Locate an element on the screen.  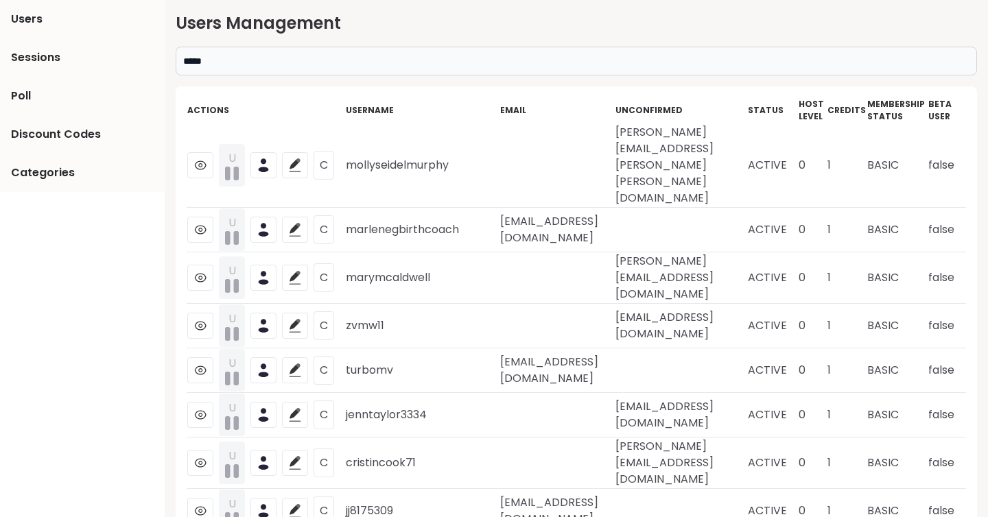
span: Poll is located at coordinates (21, 96).